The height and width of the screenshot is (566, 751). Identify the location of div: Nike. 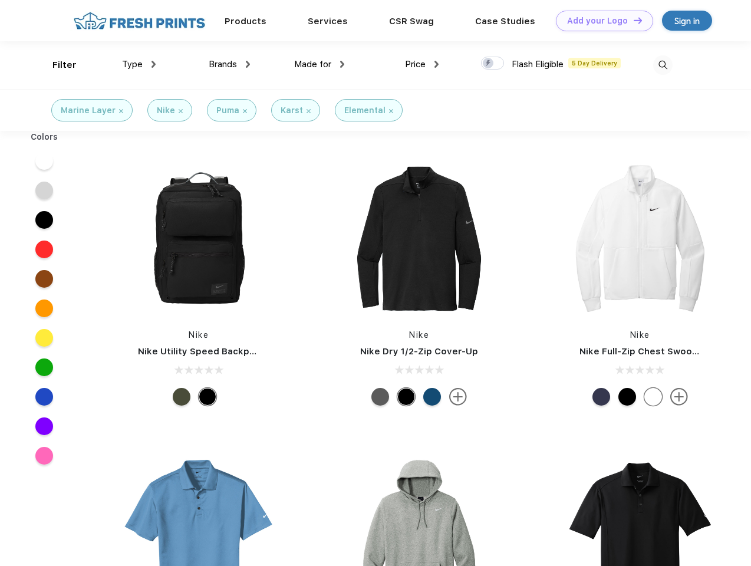
(166, 110).